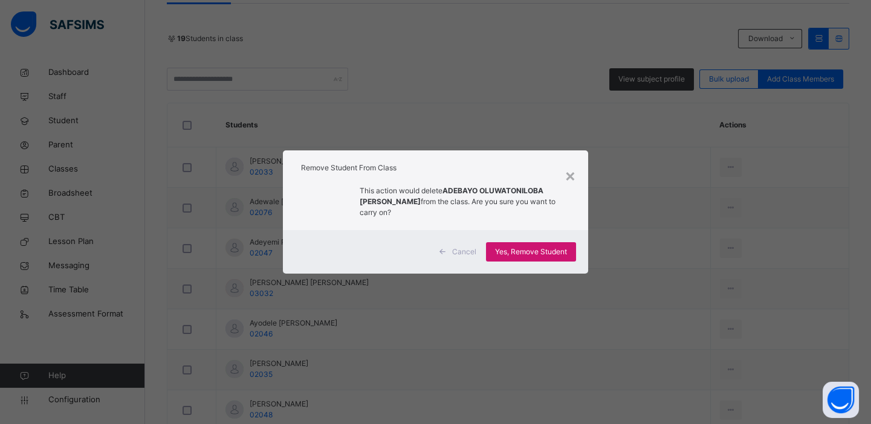 This screenshot has width=871, height=424. Describe the element at coordinates (465, 202) in the screenshot. I see `p: This action would delete from the class. Are you sure you want to carry on?` at that location.